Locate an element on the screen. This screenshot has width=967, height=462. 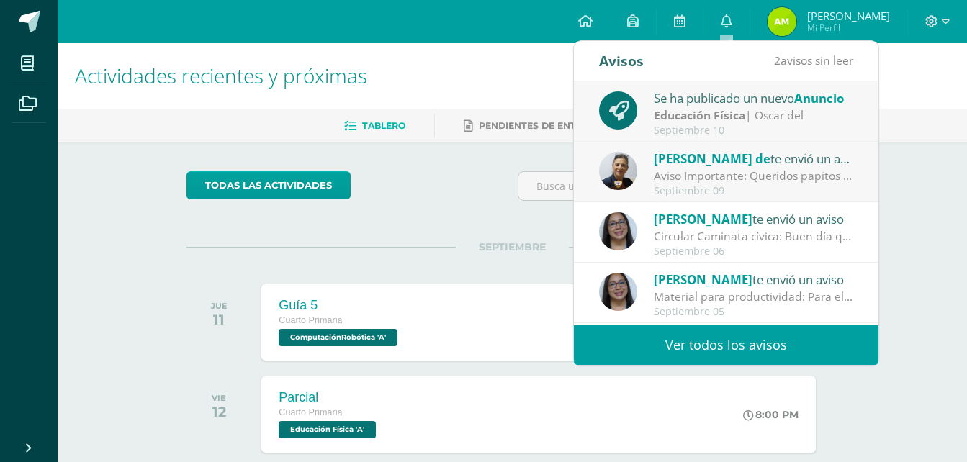
div: Se ha publicado un nuevo is located at coordinates (754, 98).